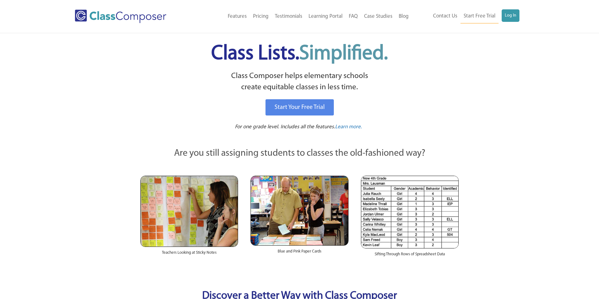 The height and width of the screenshot is (299, 599). Describe the element at coordinates (299, 210) in the screenshot. I see `img: Blue and Pink Paper Cards` at that location.